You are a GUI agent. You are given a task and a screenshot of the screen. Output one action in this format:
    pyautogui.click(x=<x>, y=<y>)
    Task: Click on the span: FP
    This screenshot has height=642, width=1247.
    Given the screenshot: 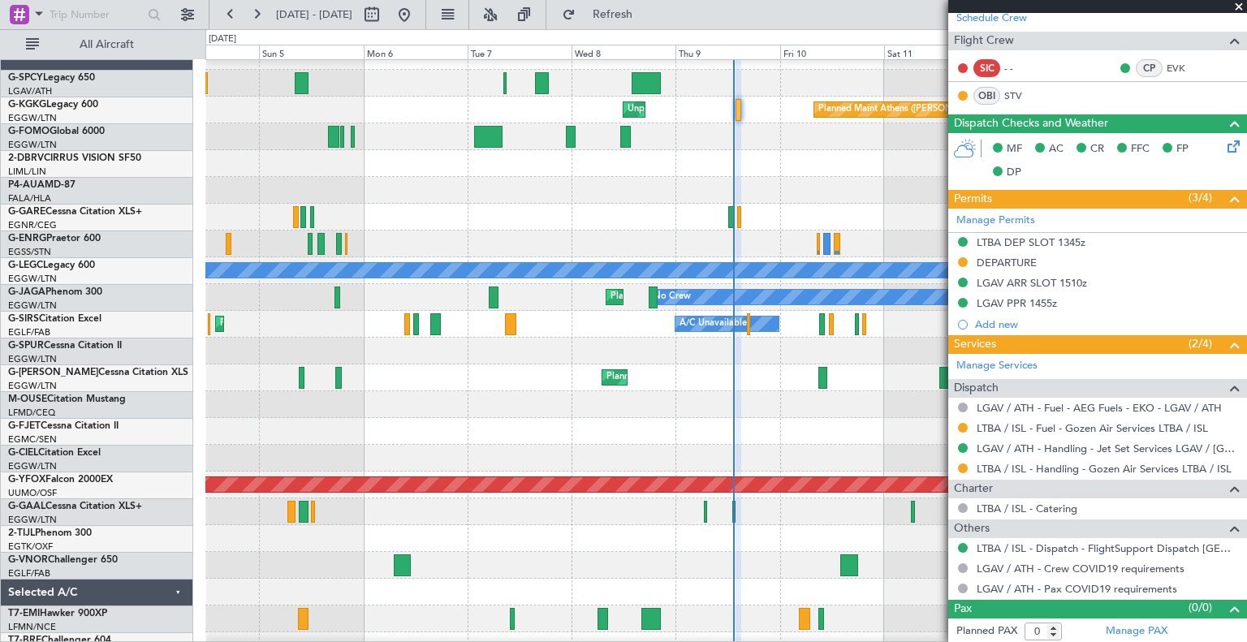 What is the action you would take?
    pyautogui.click(x=1182, y=149)
    